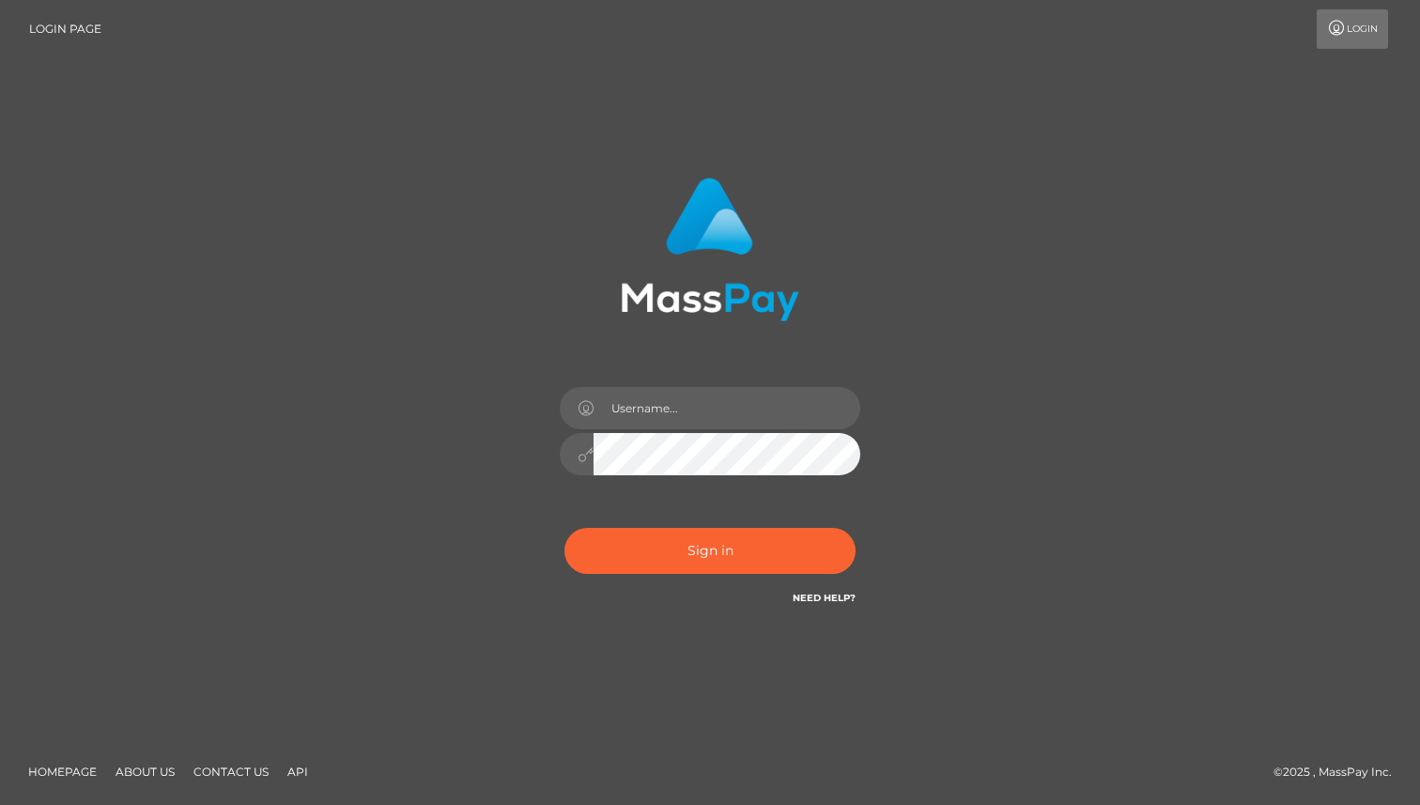 The height and width of the screenshot is (805, 1420). What do you see at coordinates (710, 249) in the screenshot?
I see `img: MassPay Login` at bounding box center [710, 249].